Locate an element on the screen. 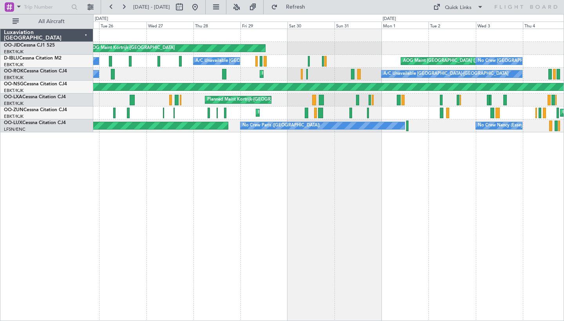 This screenshot has width=564, height=321. div: Tue 2 is located at coordinates (452, 25).